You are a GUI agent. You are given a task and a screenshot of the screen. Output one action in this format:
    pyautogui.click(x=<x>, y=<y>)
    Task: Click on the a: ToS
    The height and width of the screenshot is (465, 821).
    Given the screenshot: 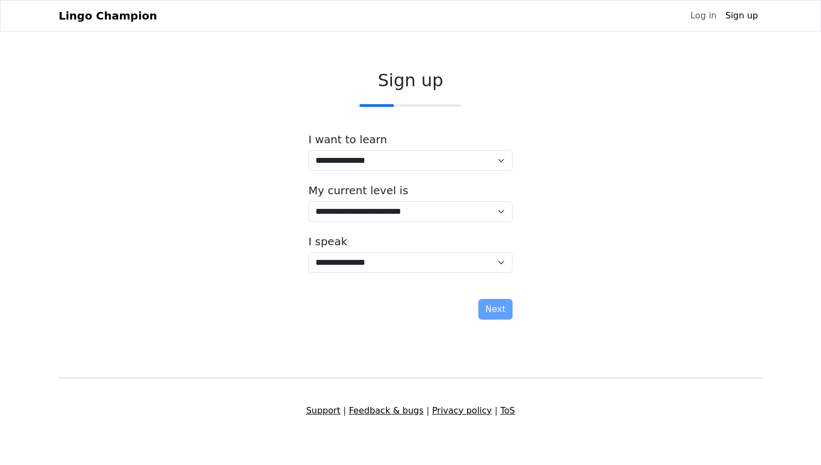 What is the action you would take?
    pyautogui.click(x=507, y=410)
    